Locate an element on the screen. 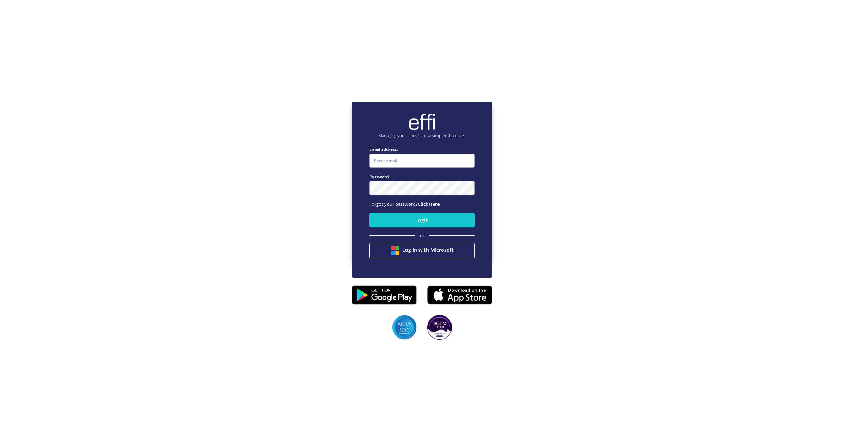  p: Managing your leads is now simpler than ever is located at coordinates (422, 136).